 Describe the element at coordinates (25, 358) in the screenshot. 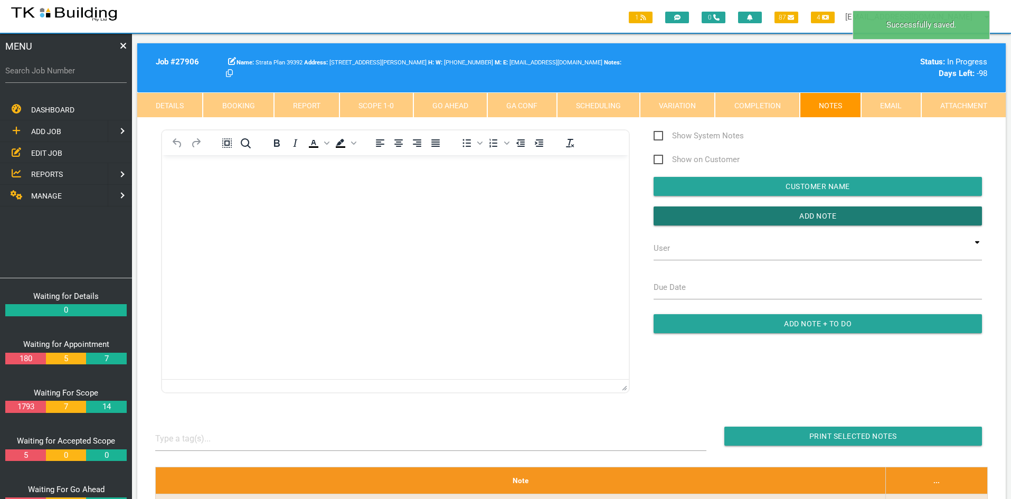

I see `a: 180` at that location.